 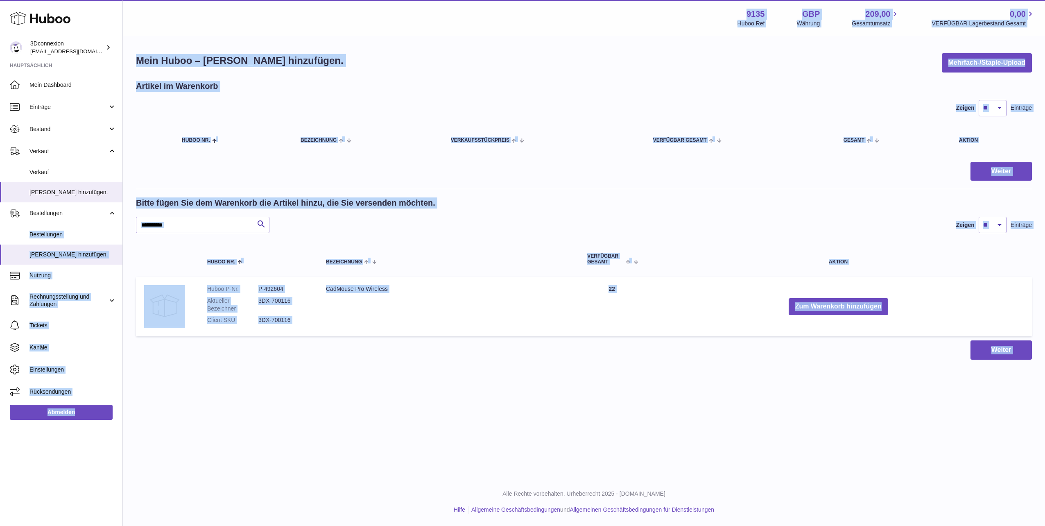 I want to click on div: Huboo Ref, so click(x=751, y=23).